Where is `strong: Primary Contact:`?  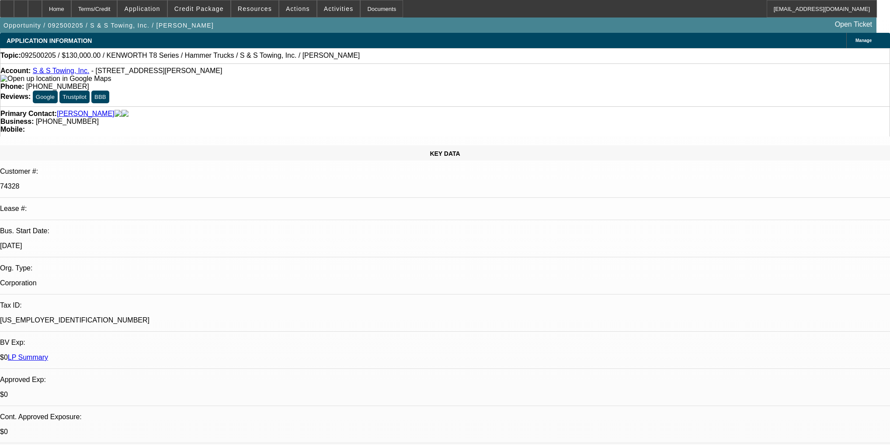 strong: Primary Contact: is located at coordinates (28, 114).